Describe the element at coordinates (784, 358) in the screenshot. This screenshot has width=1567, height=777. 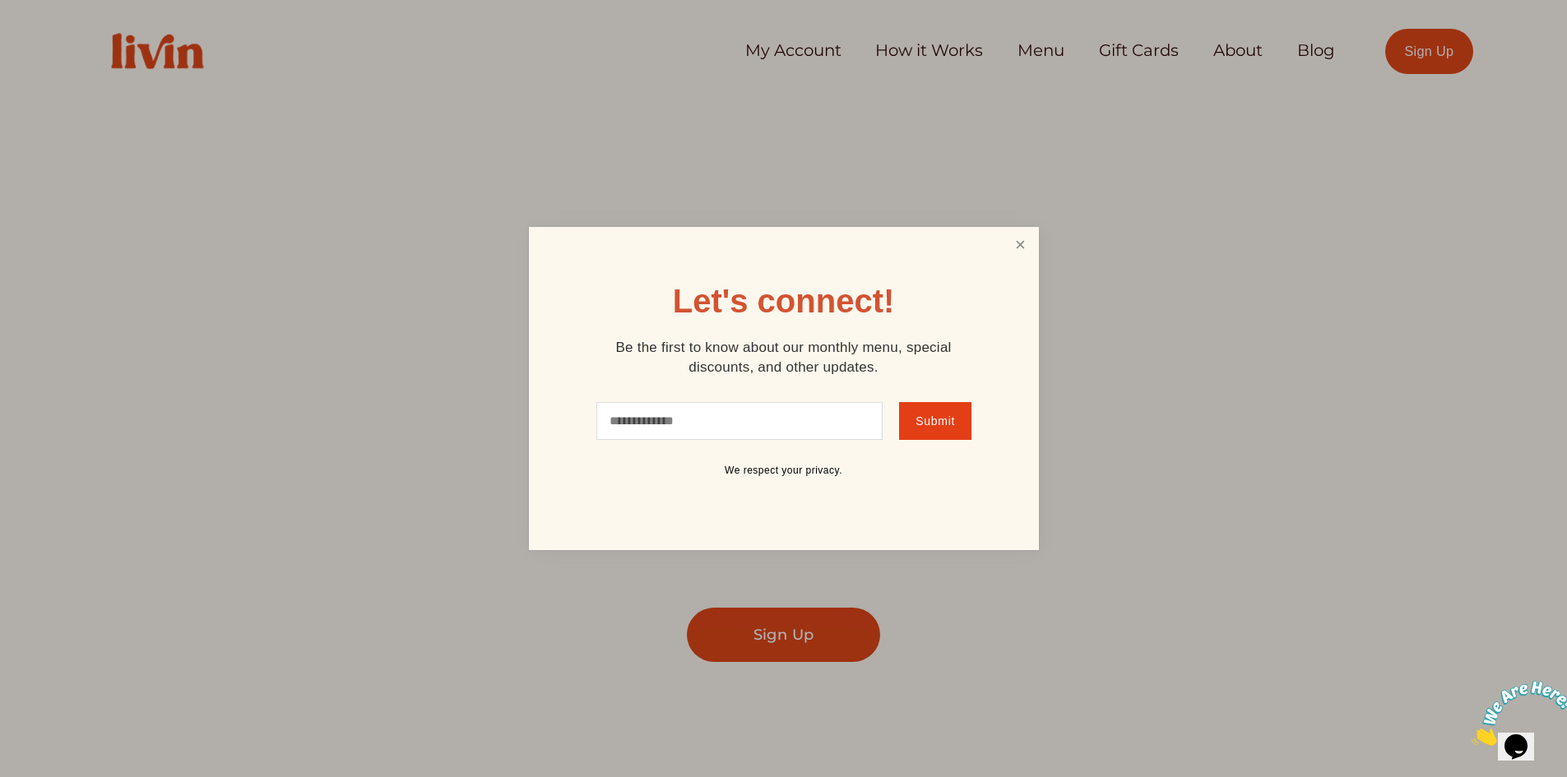
I see `p: Be the first to know about our monthly menu, special discounts, and other updates.` at that location.